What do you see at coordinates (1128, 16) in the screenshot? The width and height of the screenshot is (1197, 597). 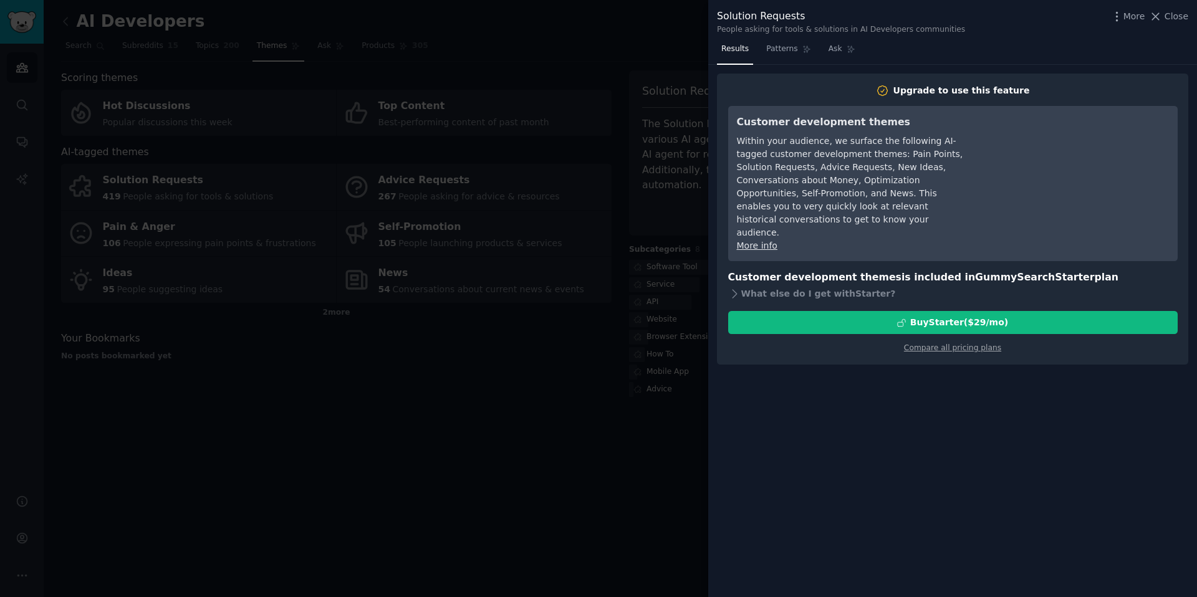 I see `button: More` at bounding box center [1128, 16].